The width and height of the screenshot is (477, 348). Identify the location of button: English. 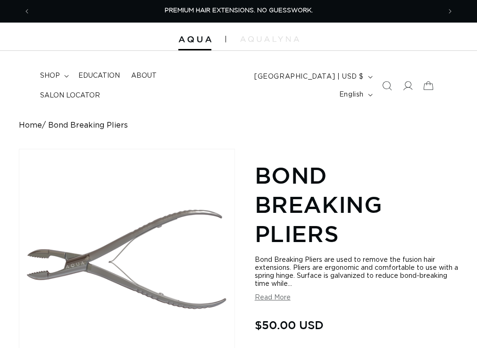
(354, 95).